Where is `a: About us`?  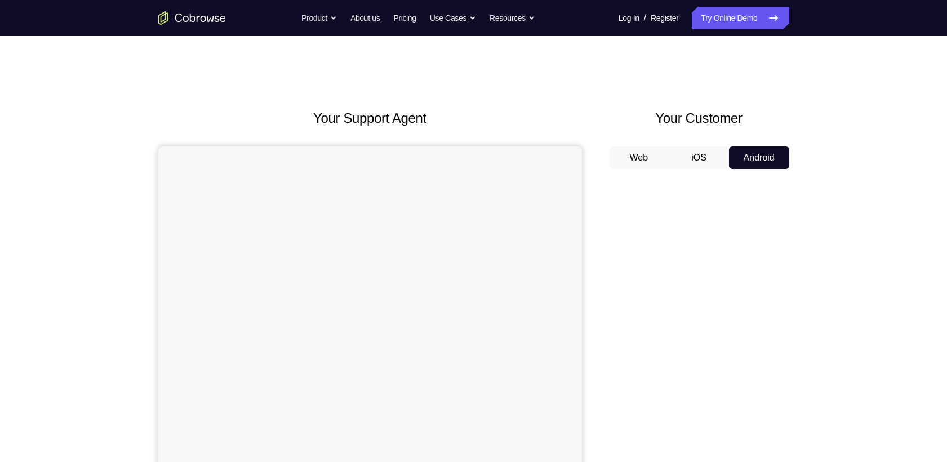 a: About us is located at coordinates (365, 18).